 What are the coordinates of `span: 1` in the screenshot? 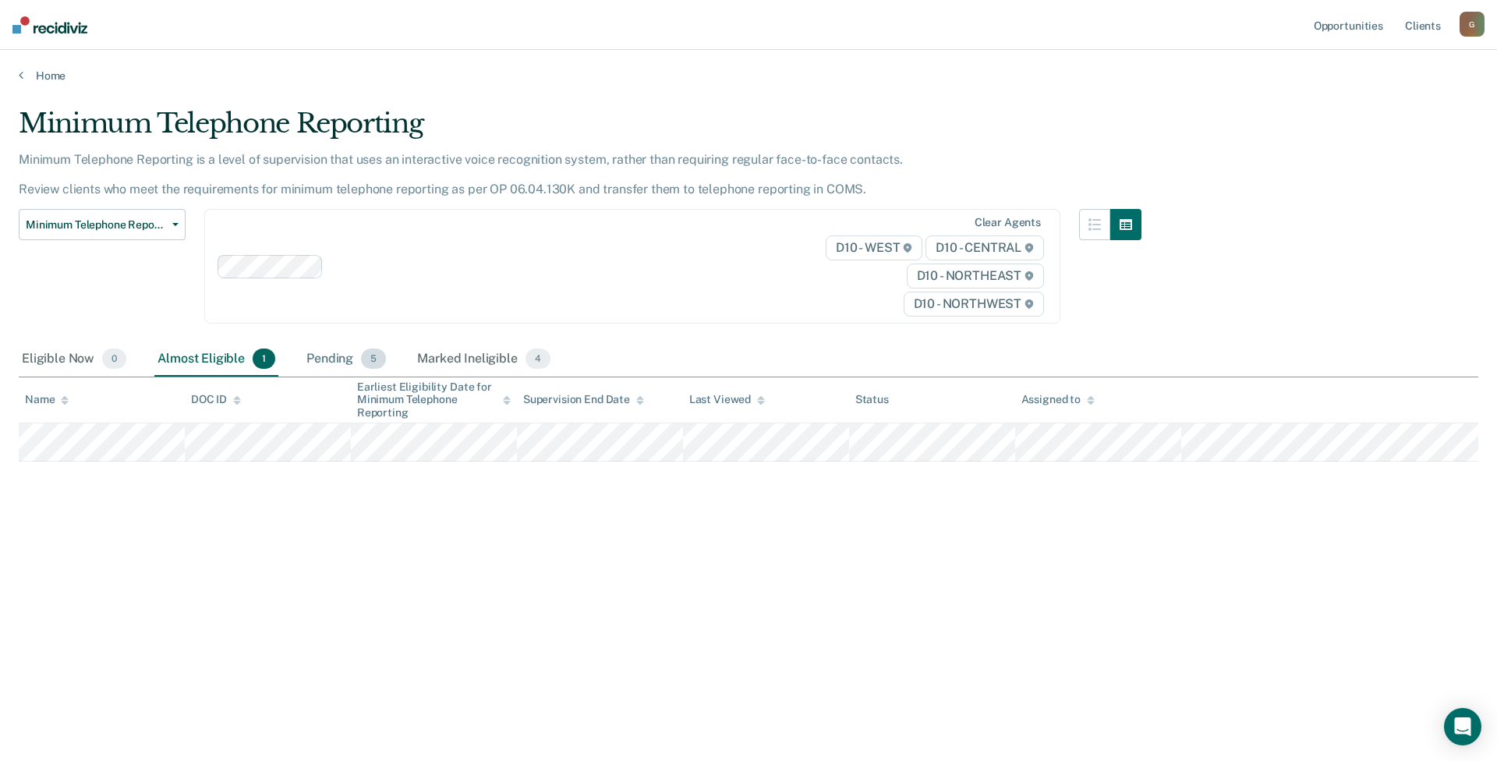 It's located at (264, 359).